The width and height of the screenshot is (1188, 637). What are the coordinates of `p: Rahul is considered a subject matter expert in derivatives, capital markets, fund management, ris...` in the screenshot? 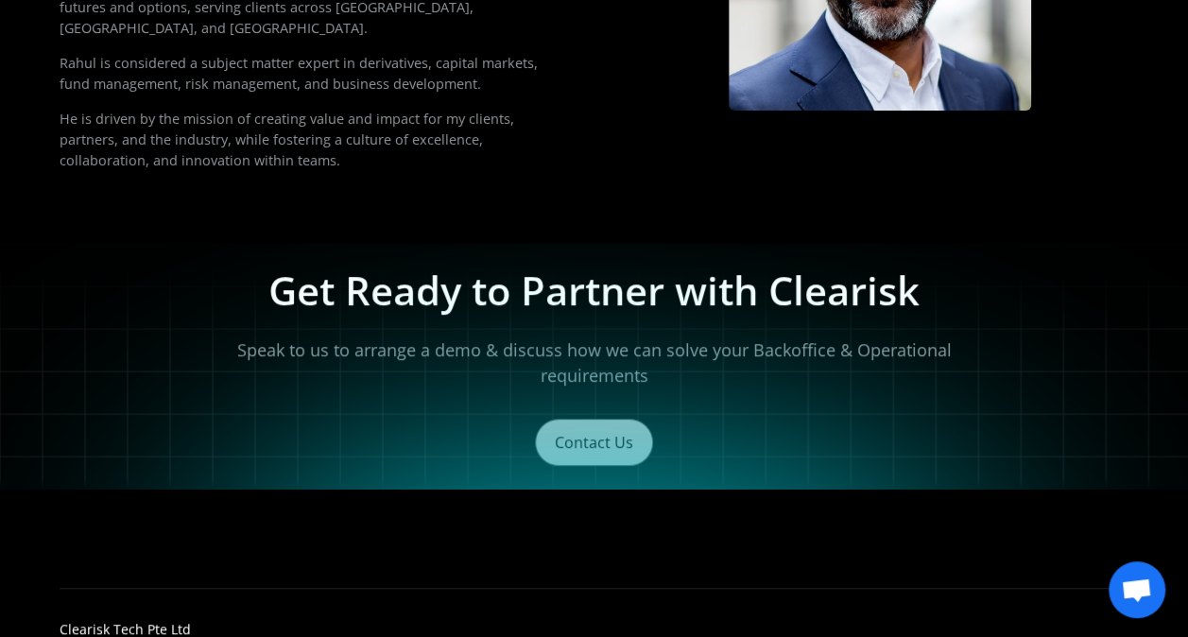 It's located at (308, 73).